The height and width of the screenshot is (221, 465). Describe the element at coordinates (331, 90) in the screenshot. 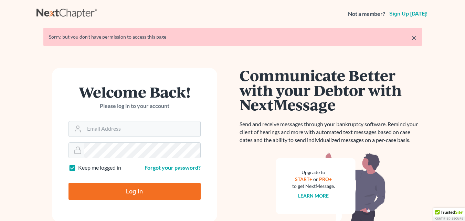

I see `h1: Communicate Better with your Debtor with NextMessage` at that location.